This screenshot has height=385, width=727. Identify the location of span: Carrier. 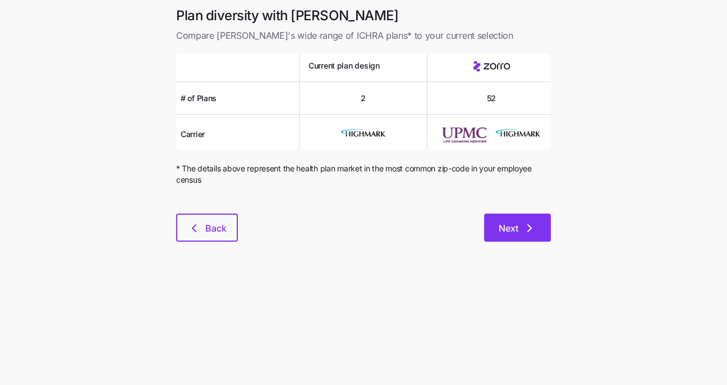
(193, 134).